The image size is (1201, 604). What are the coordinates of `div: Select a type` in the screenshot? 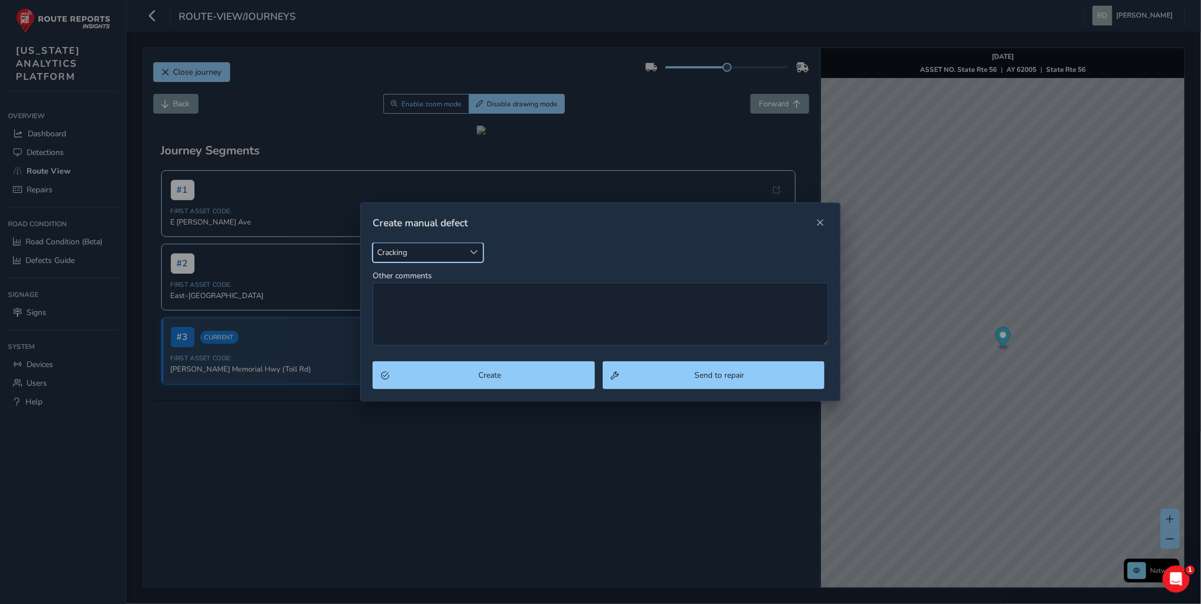 It's located at (473, 252).